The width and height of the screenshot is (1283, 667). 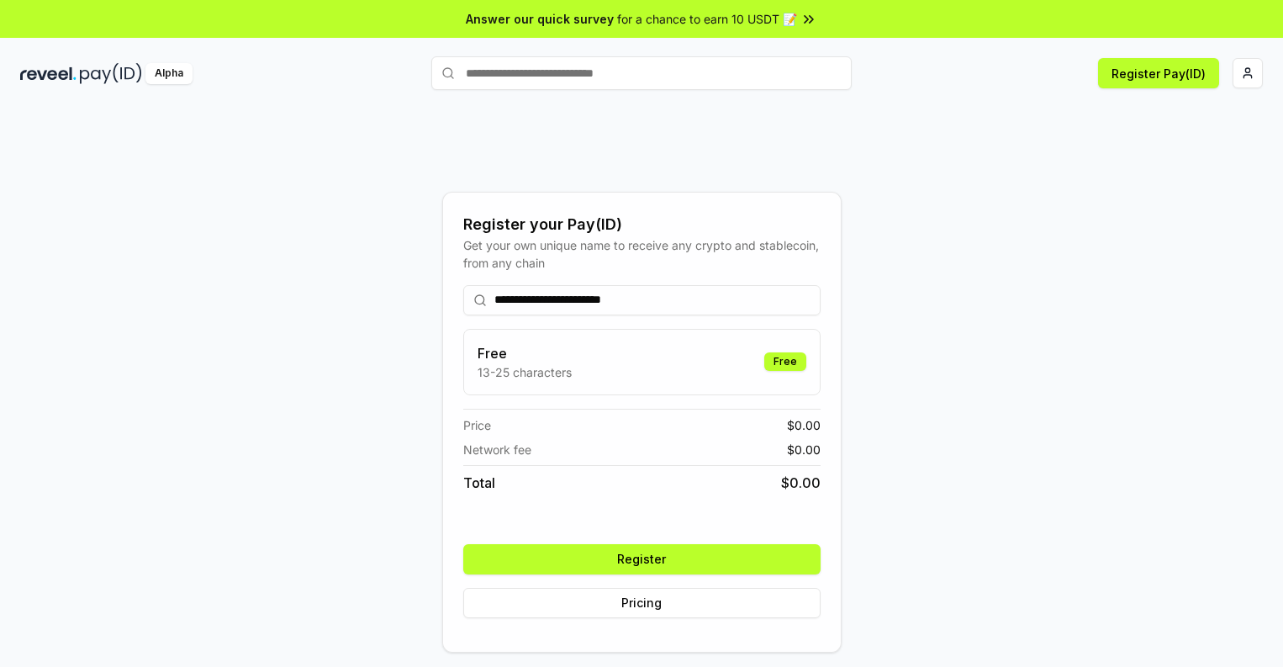 What do you see at coordinates (479, 483) in the screenshot?
I see `span: Total` at bounding box center [479, 483].